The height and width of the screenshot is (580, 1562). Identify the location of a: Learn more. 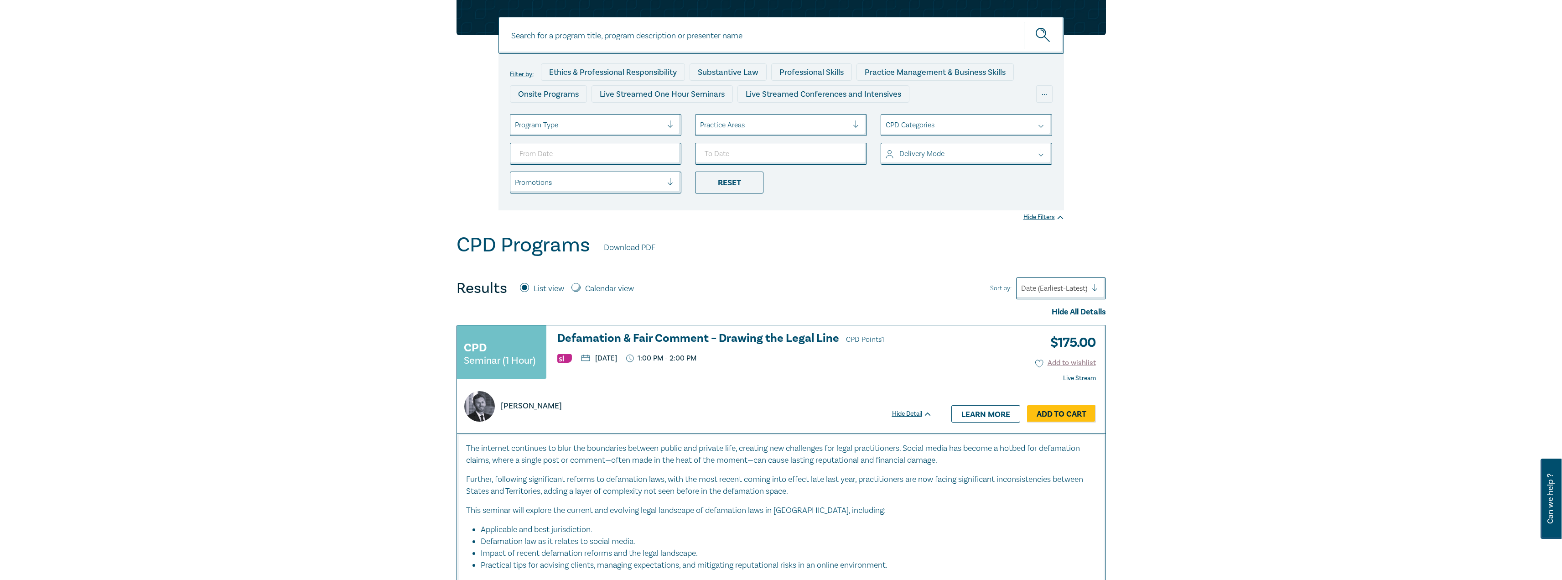
(986, 414).